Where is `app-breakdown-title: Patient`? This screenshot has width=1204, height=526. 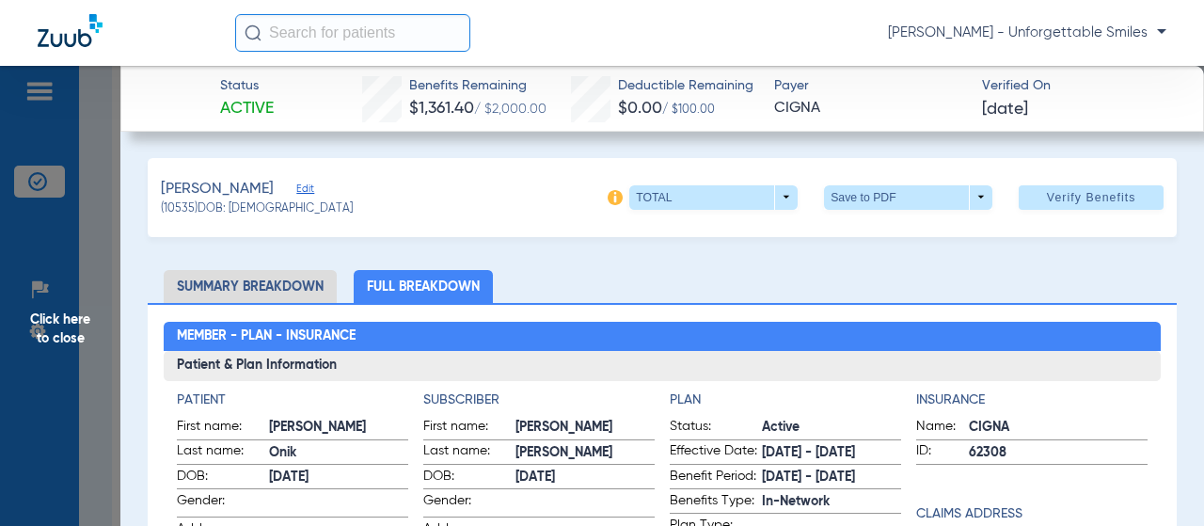 app-breakdown-title: Patient is located at coordinates (292, 400).